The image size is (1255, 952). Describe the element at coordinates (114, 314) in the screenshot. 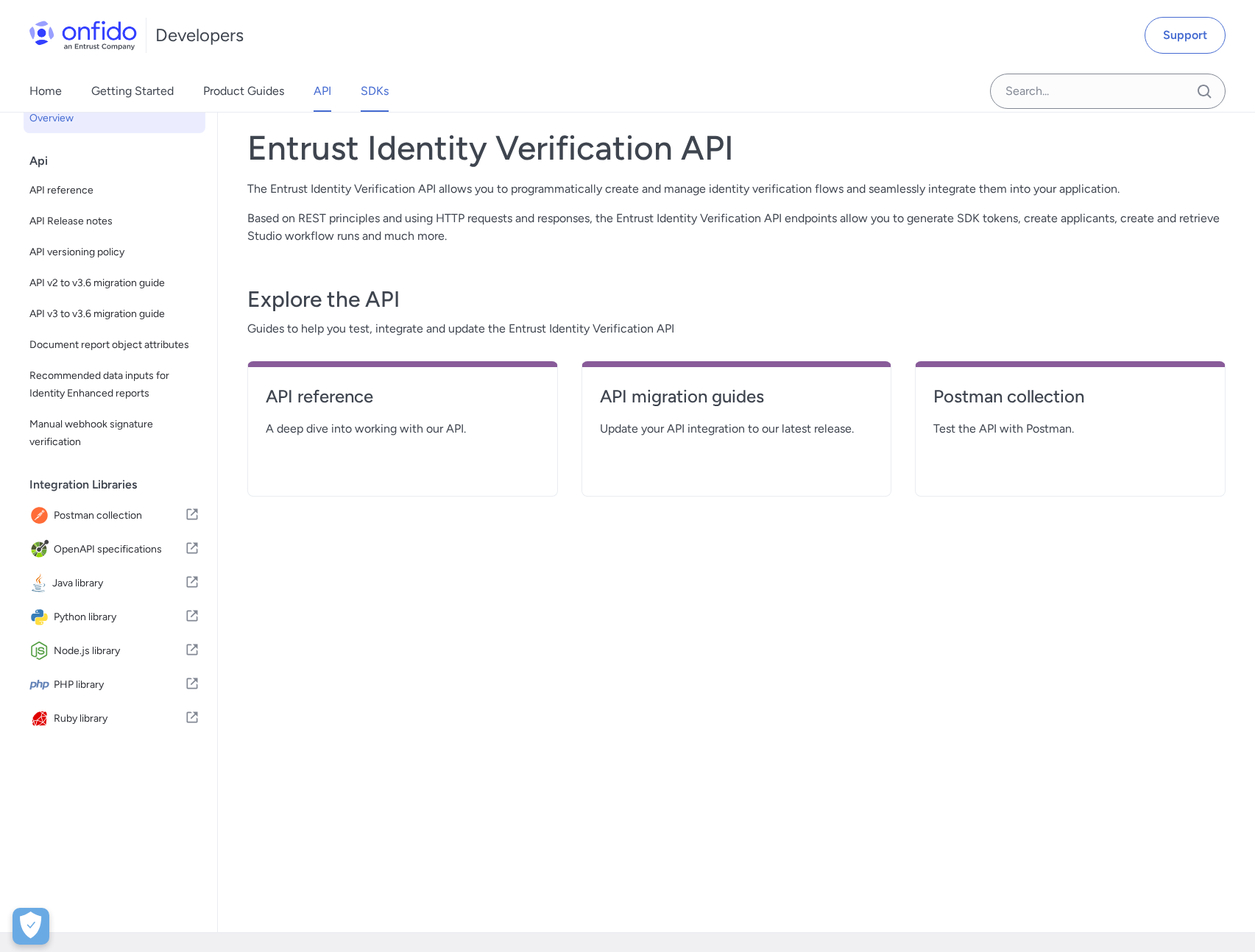

I see `span: API v3 to v3.6 migration guide` at that location.